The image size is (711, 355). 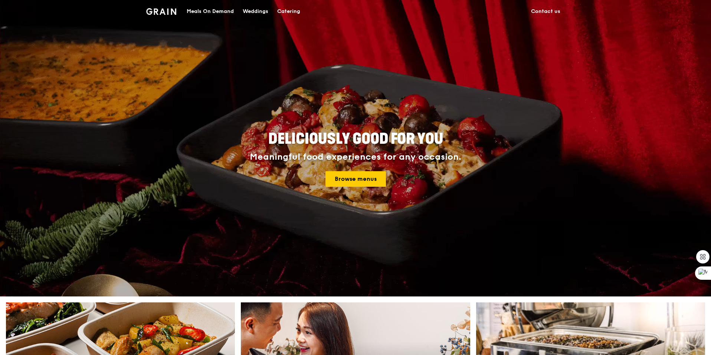 What do you see at coordinates (289, 11) in the screenshot?
I see `div: Catering` at bounding box center [289, 11].